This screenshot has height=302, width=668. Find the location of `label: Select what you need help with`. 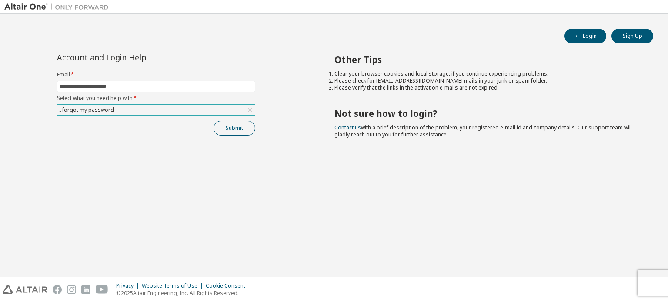

label: Select what you need help with is located at coordinates (156, 98).